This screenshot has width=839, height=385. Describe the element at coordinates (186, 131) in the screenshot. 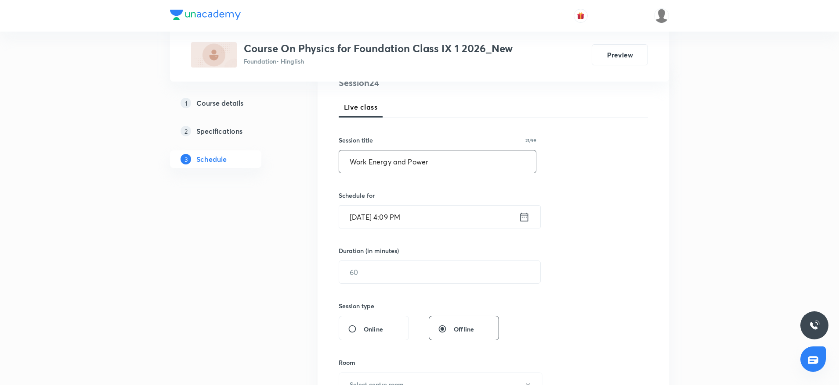

I see `p: 2` at that location.